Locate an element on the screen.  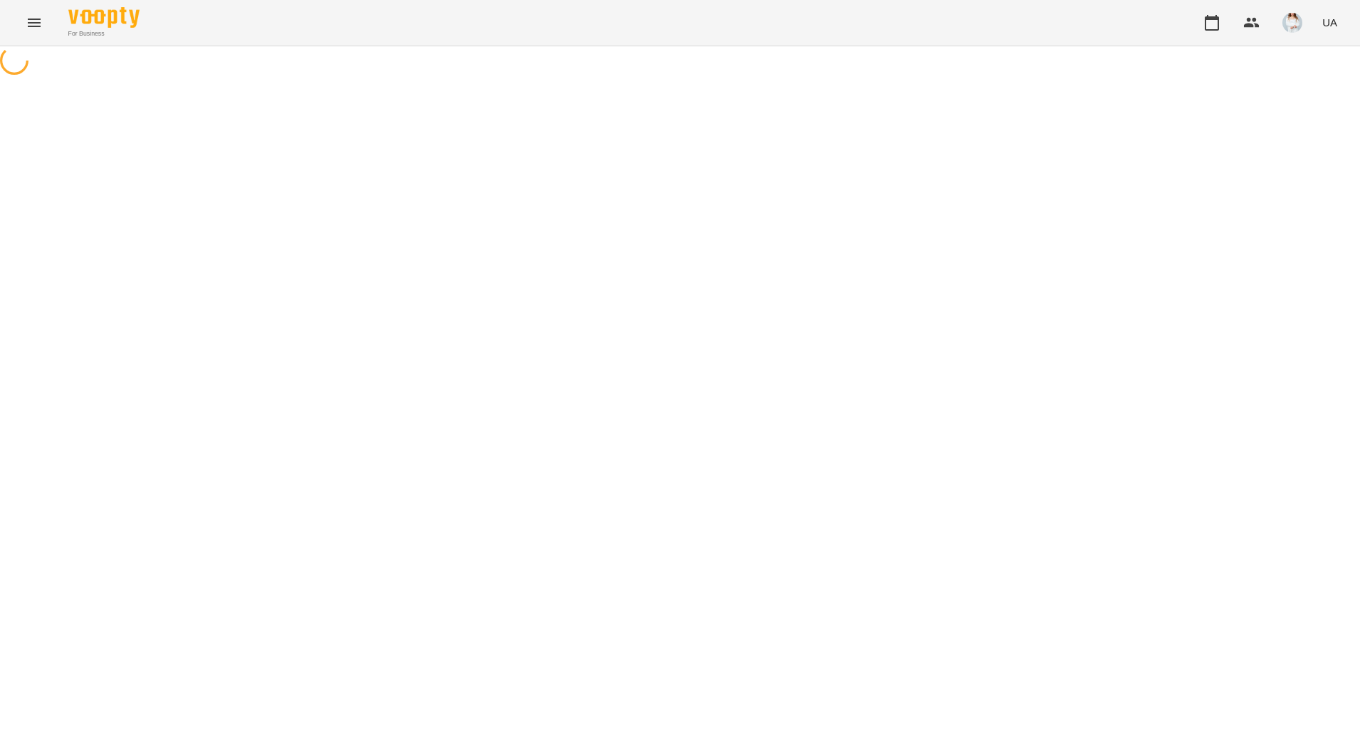
span: For Business is located at coordinates (104, 33).